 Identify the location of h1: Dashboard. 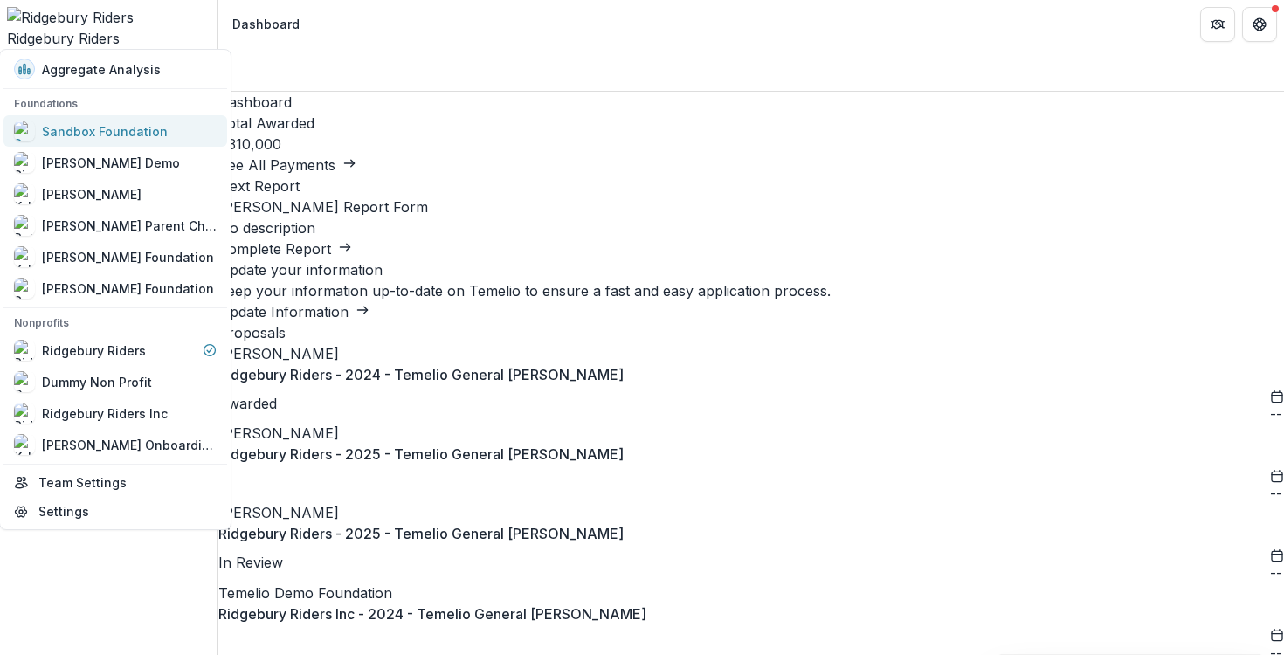
(751, 102).